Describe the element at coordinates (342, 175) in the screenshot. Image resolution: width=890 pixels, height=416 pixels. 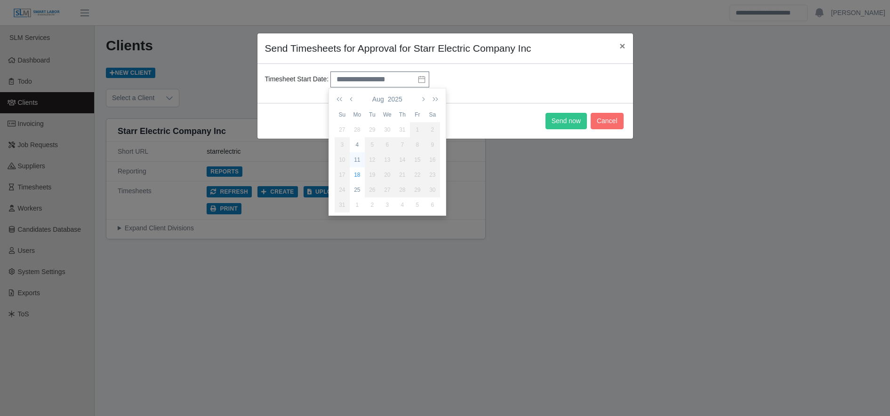
I see `td: 2025-08-17` at that location.